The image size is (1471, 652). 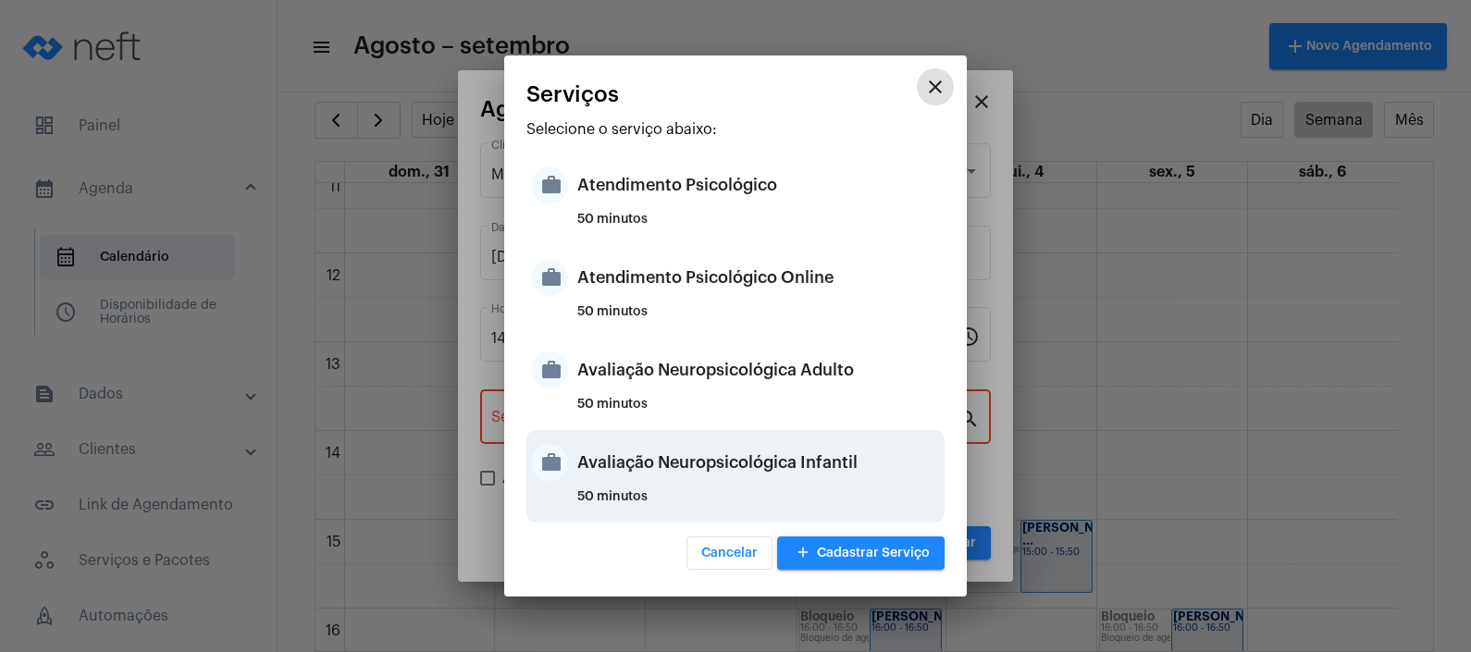 I want to click on div: Atendimento Psicológico Online, so click(x=759, y=278).